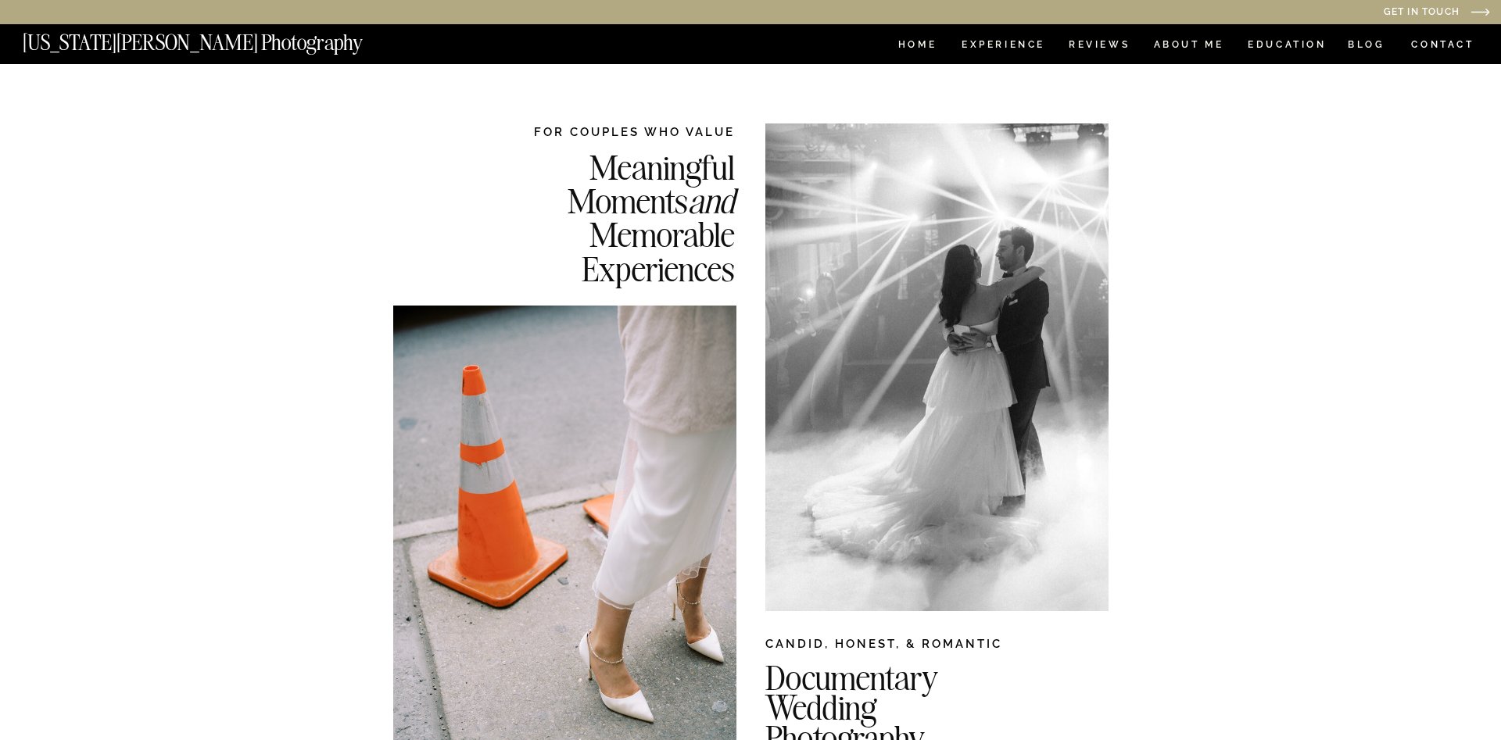 This screenshot has height=740, width=1501. I want to click on nav: CONTACT, so click(1442, 45).